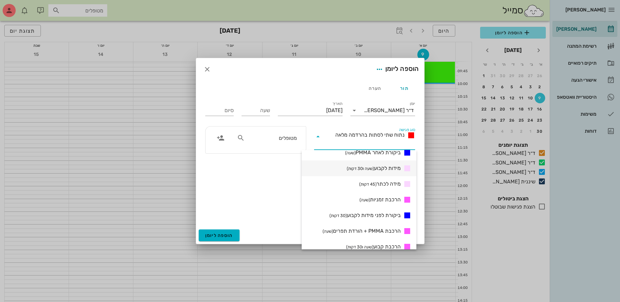 The height and width of the screenshot is (302, 620). I want to click on div: שליחת תורים בוואטסאפ, so click(310, 212).